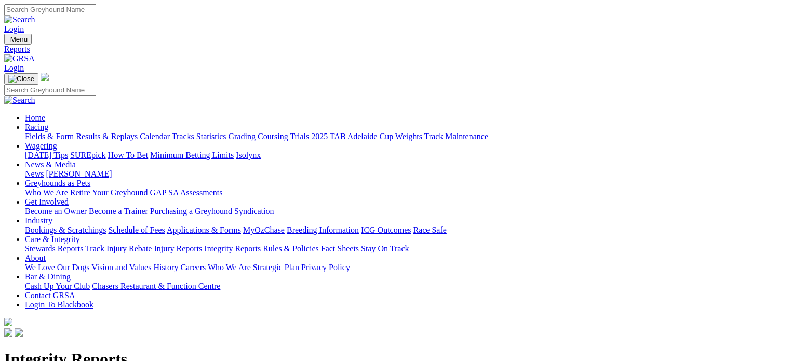  What do you see at coordinates (322, 229) in the screenshot?
I see `a: Breeding Information` at bounding box center [322, 229].